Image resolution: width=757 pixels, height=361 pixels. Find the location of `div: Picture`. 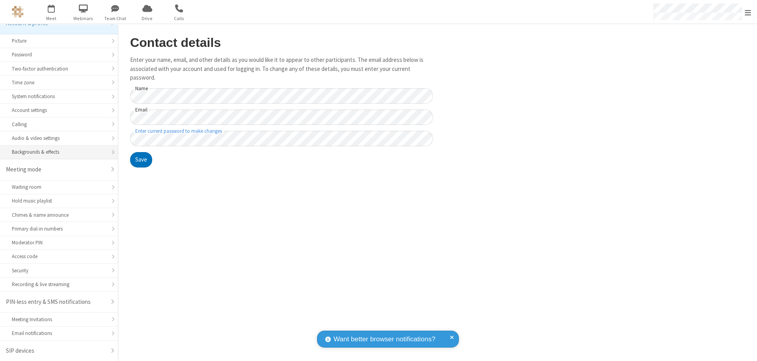

div: Picture is located at coordinates (59, 41).